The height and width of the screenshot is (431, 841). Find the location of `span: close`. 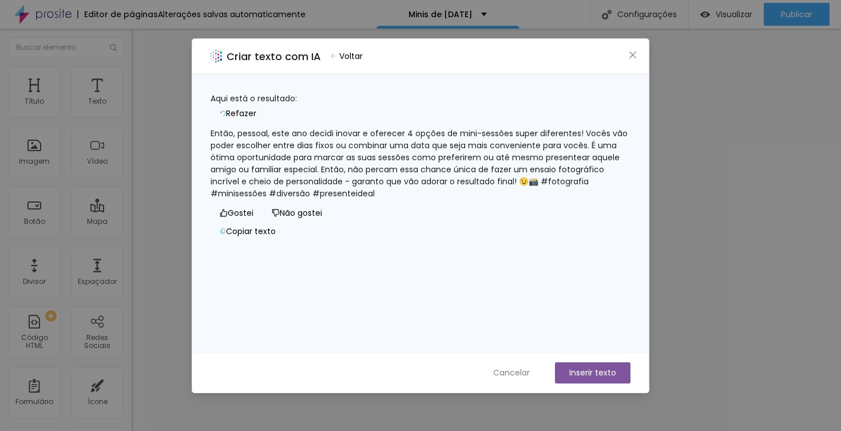

span: close is located at coordinates (633, 55).